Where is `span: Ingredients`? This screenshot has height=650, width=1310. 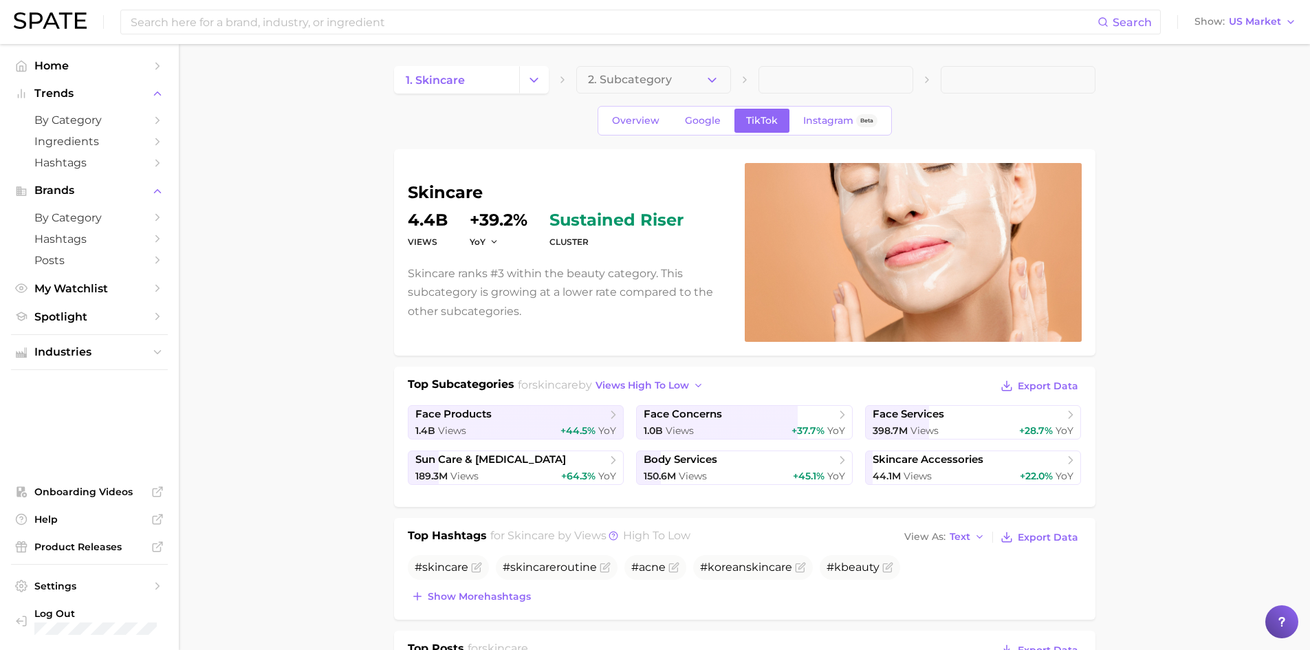
span: Ingredients is located at coordinates (89, 141).